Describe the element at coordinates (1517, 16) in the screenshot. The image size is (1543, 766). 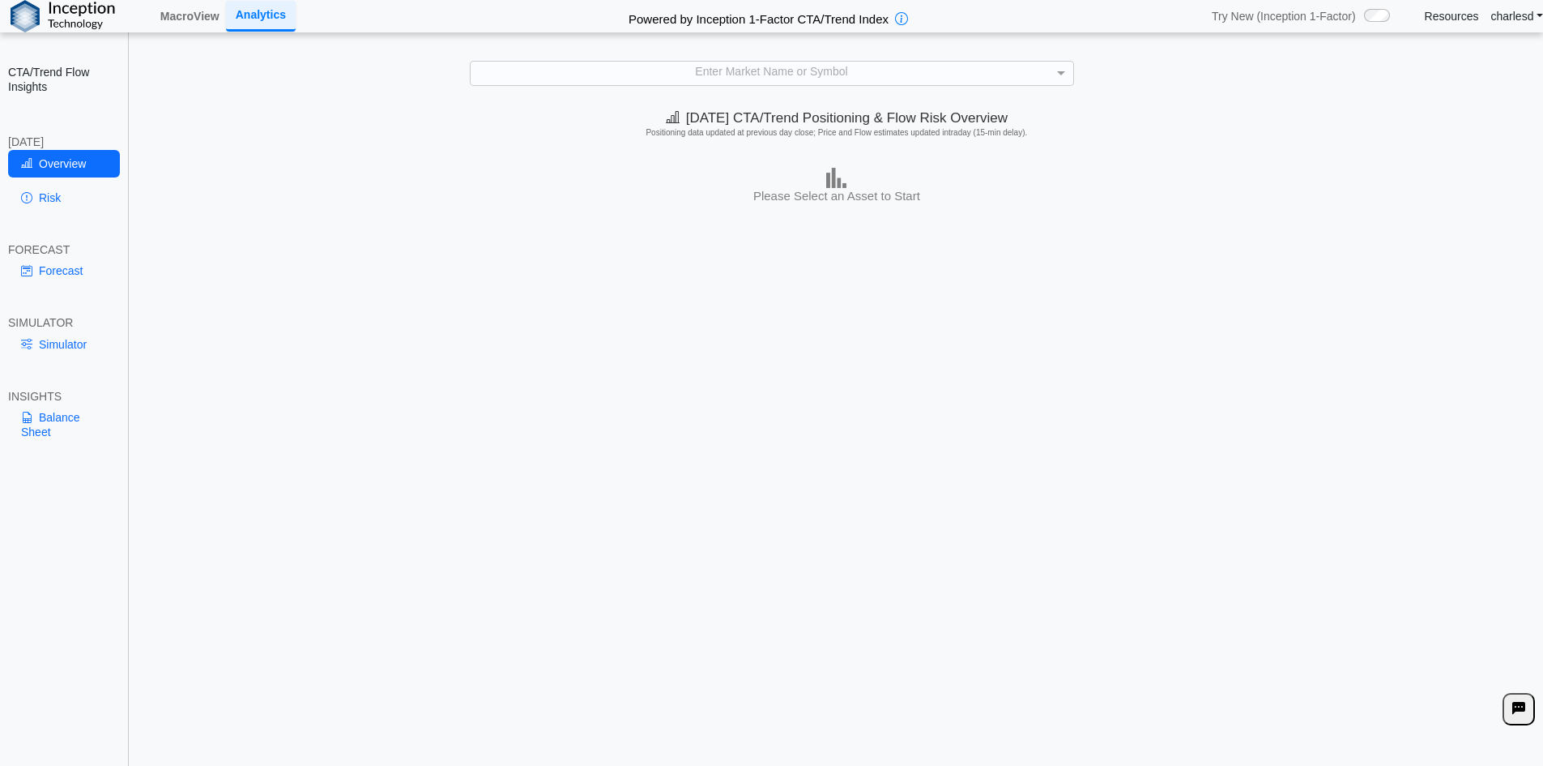
I see `a: charlesd` at that location.